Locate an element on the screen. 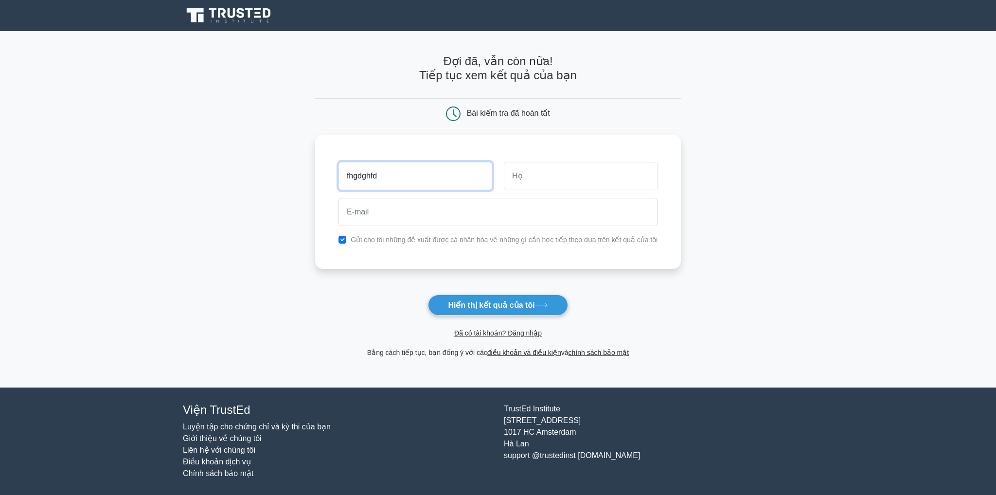 The width and height of the screenshot is (996, 495). font: Liên hệ với chúng tôi is located at coordinates (219, 450).